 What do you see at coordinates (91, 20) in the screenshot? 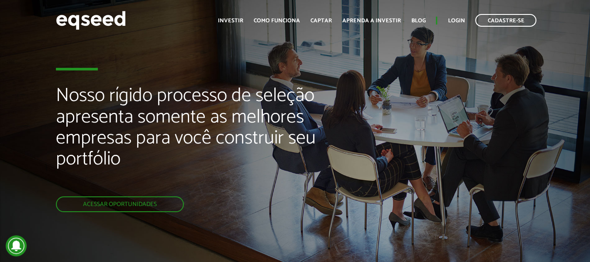
I see `img: EqSeed` at bounding box center [91, 20].